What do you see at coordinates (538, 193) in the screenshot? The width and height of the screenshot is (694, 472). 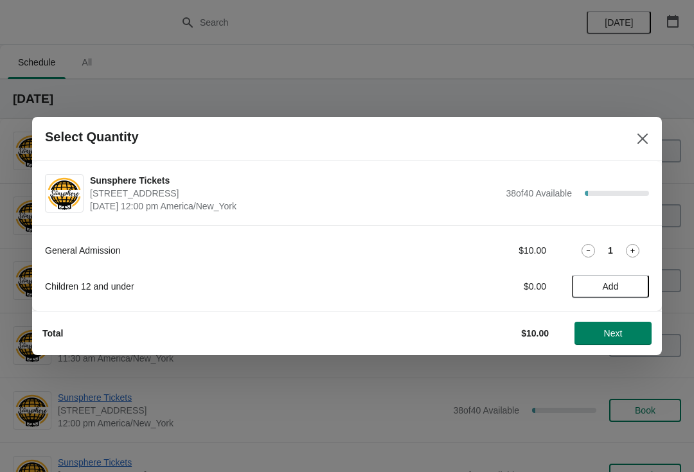 I see `span: 38 of 40 Available` at bounding box center [538, 193].